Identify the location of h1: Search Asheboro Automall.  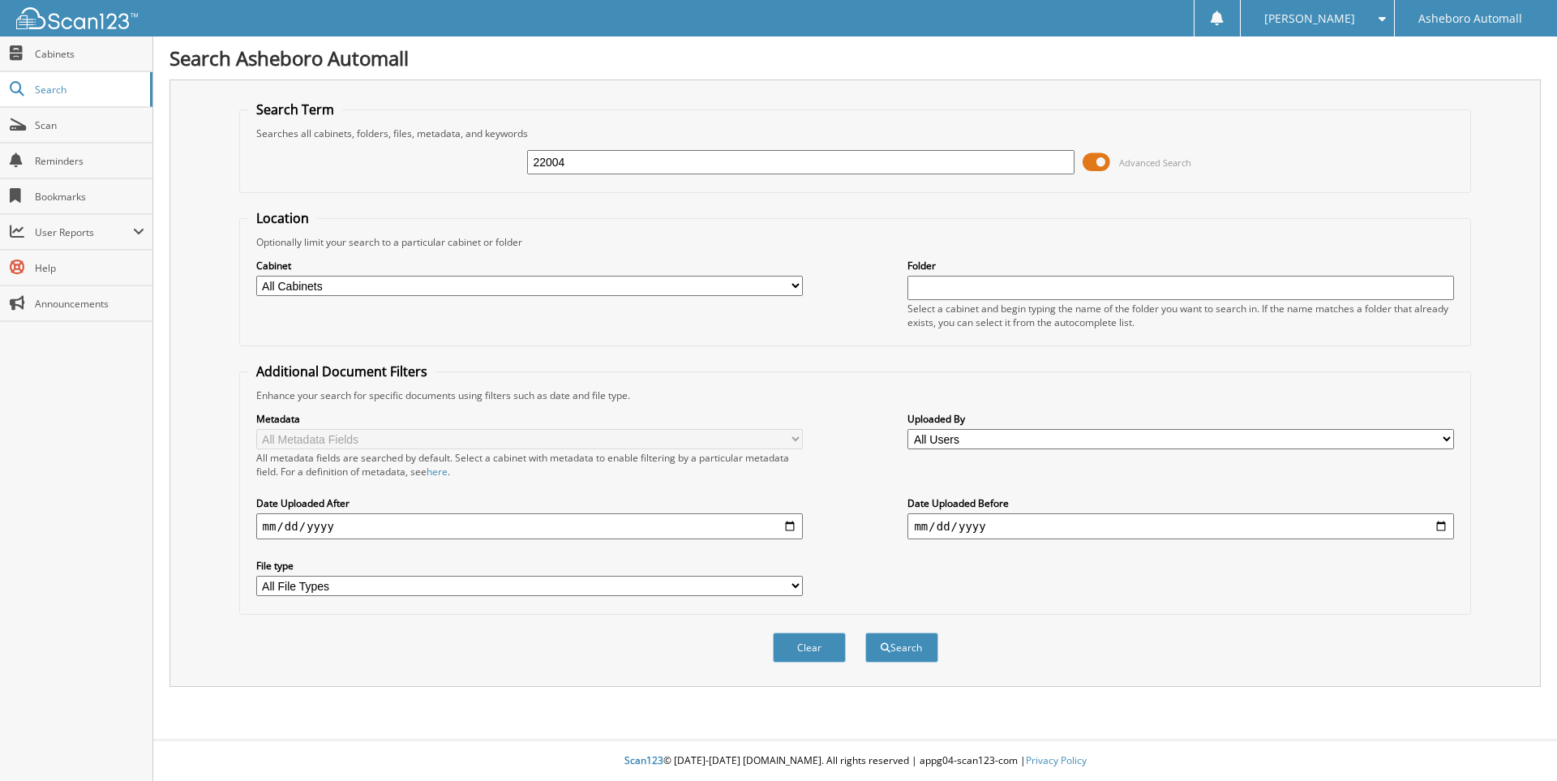
(855, 58).